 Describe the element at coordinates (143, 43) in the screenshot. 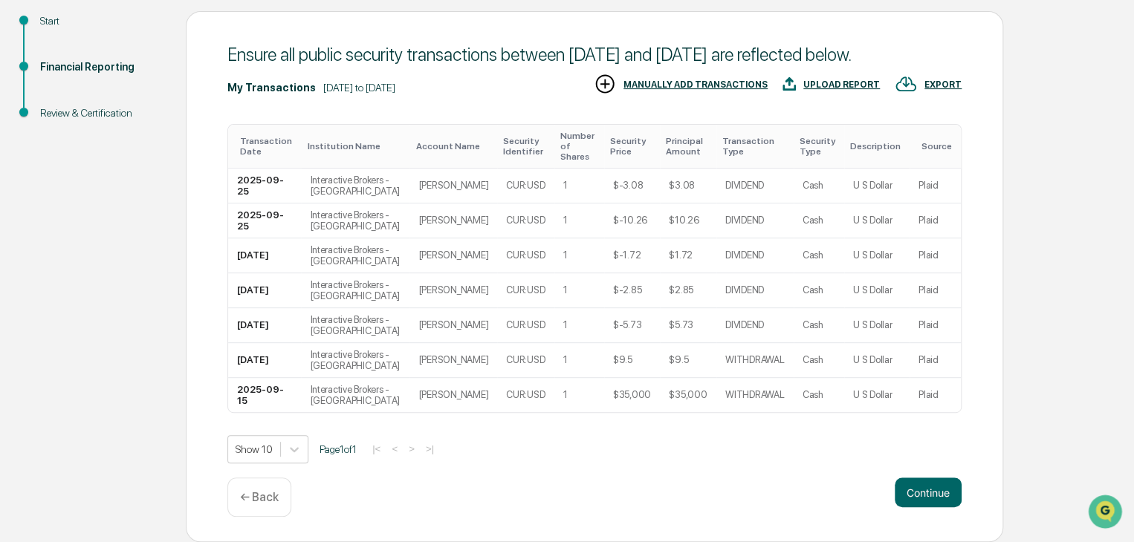

I see `p: How can we help?` at that location.